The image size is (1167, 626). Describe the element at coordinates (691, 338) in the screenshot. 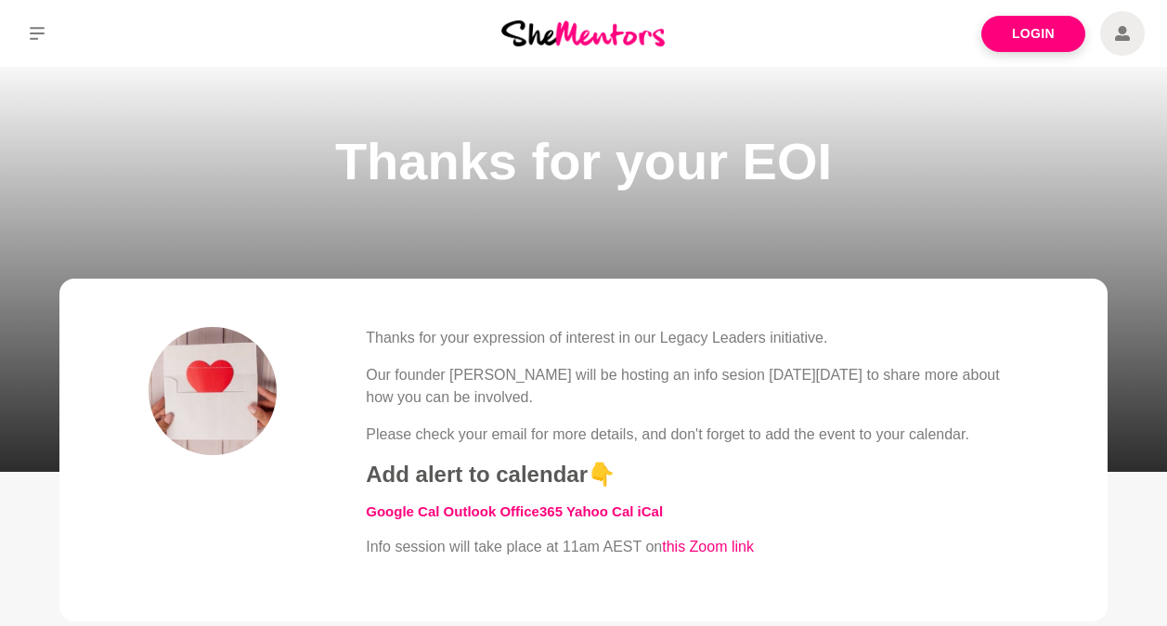

I see `p: Thanks for your expression of interest in our Legacy Leaders initiative.` at that location.